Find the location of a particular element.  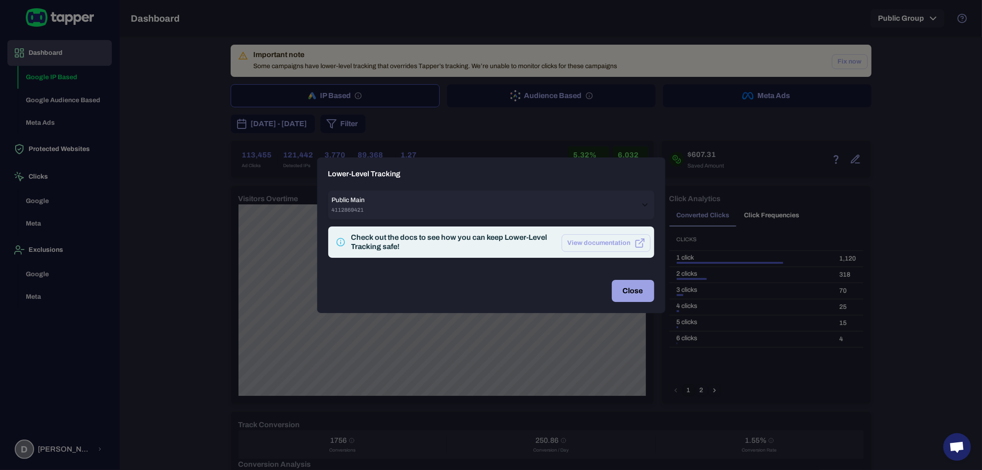

div: Check out the docs to see how you can keep Lower-Level Tracking safe! is located at coordinates (453, 242).